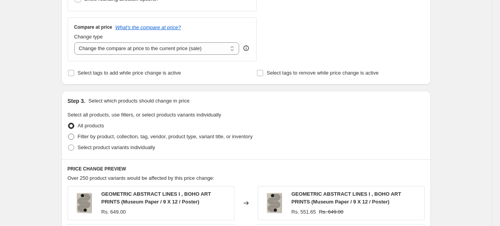  I want to click on p: Select which products should change in price, so click(139, 101).